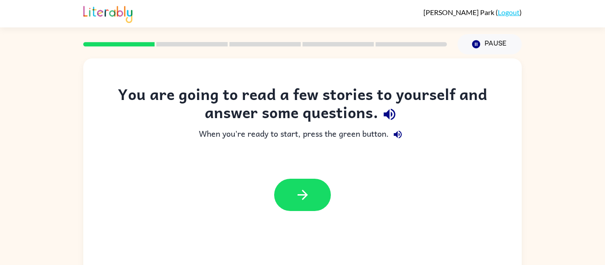  Describe the element at coordinates (108, 13) in the screenshot. I see `img: Literably` at that location.